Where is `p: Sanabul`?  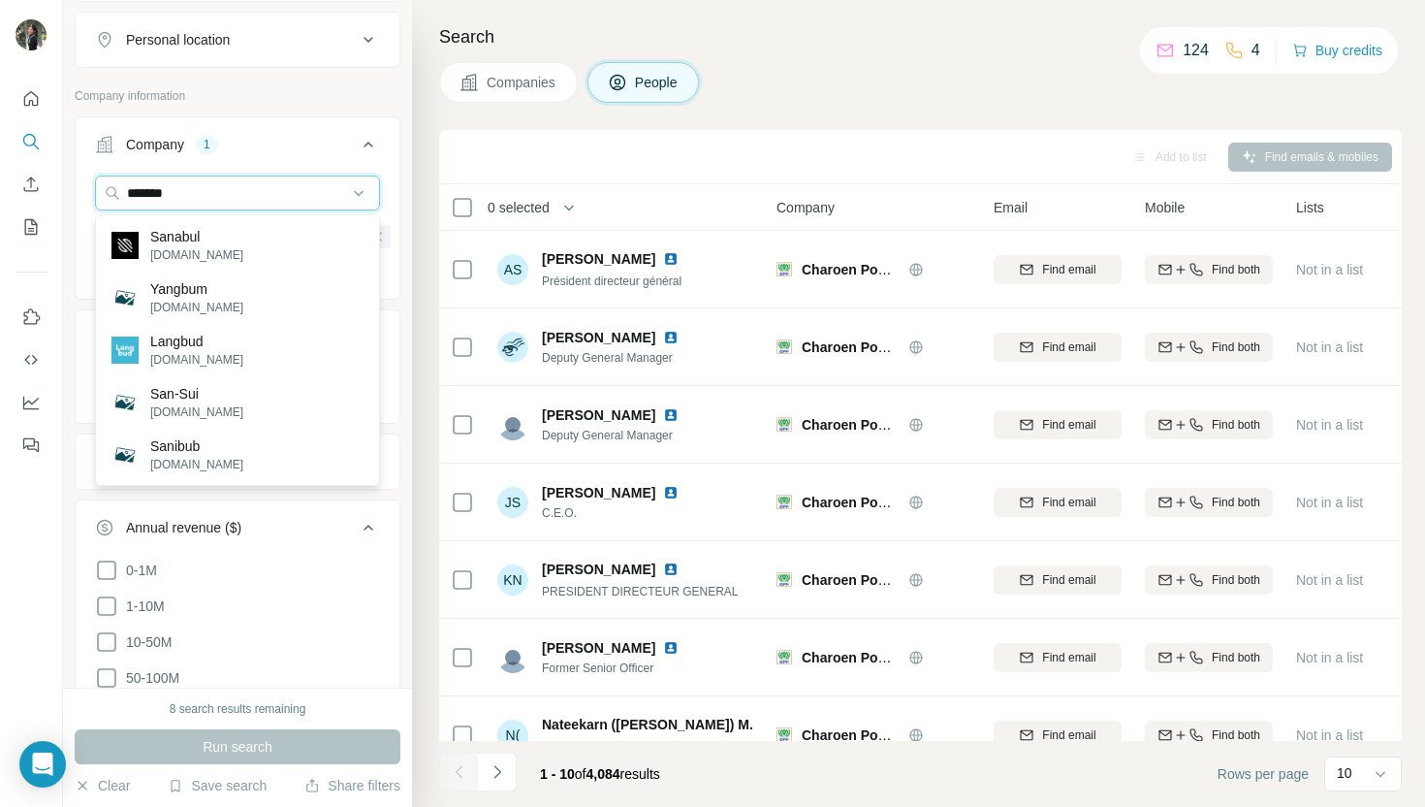 p: Sanabul is located at coordinates (197, 237).